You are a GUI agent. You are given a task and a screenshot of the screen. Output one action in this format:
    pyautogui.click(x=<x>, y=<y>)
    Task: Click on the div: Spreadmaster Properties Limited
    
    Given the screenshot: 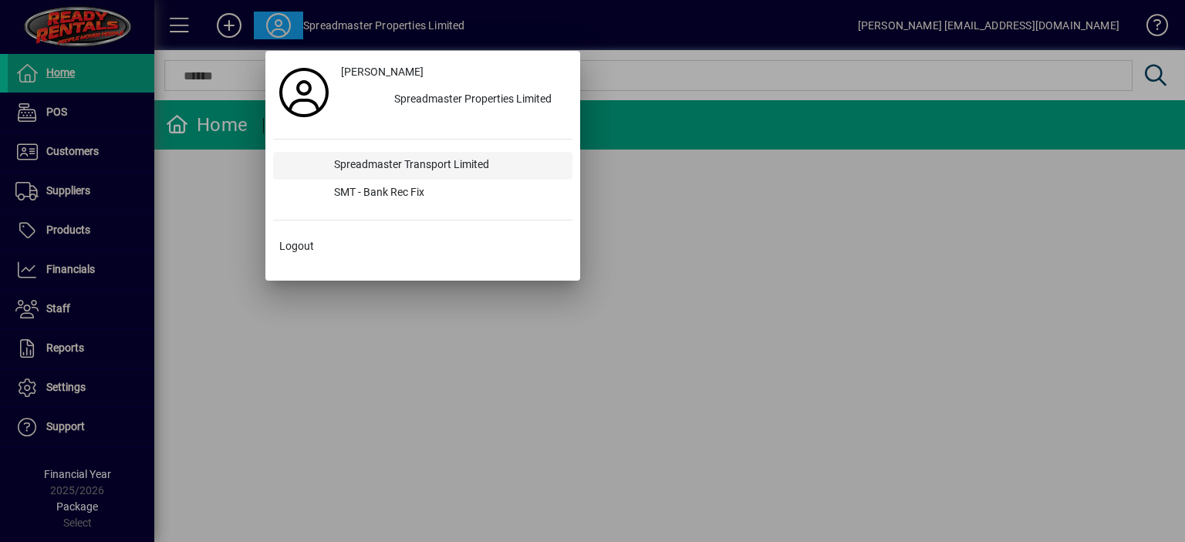 What is the action you would take?
    pyautogui.click(x=477, y=100)
    